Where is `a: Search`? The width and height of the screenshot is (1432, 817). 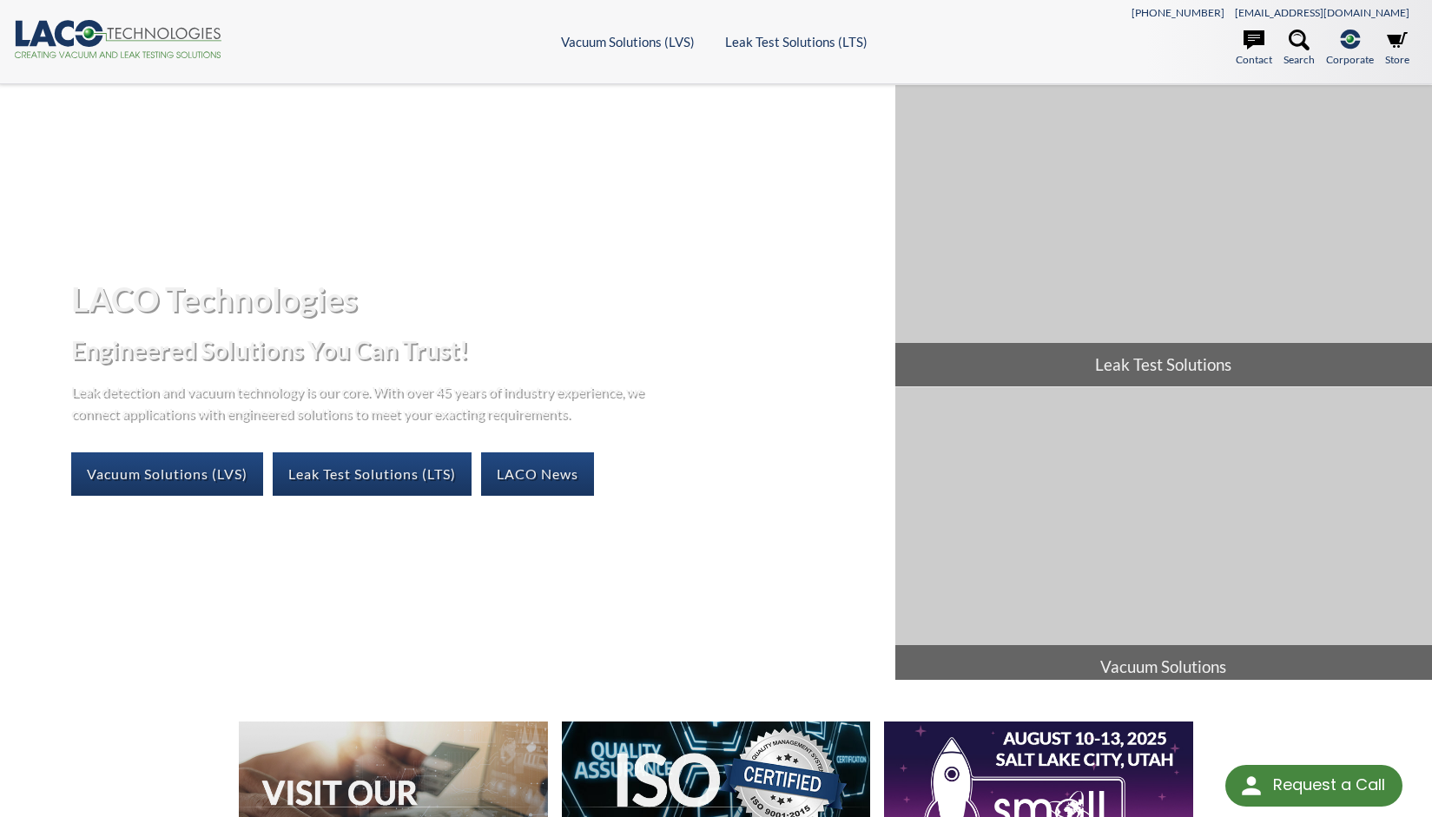 a: Search is located at coordinates (1299, 49).